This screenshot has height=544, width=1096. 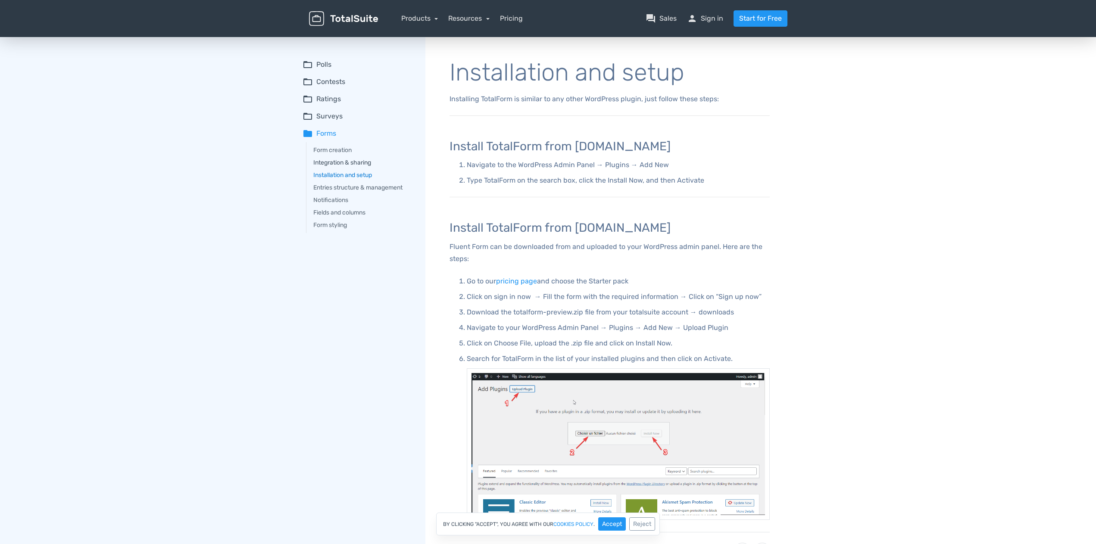 I want to click on summary: folderForms, so click(x=358, y=134).